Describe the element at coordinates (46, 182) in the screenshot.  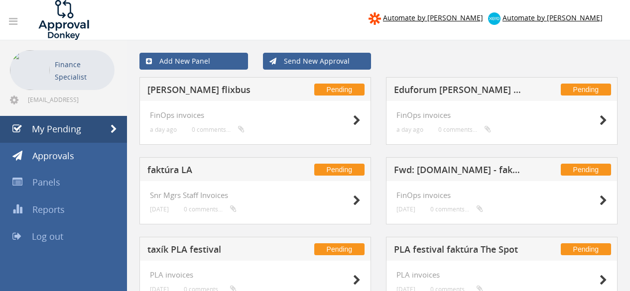
I see `span: Panels` at that location.